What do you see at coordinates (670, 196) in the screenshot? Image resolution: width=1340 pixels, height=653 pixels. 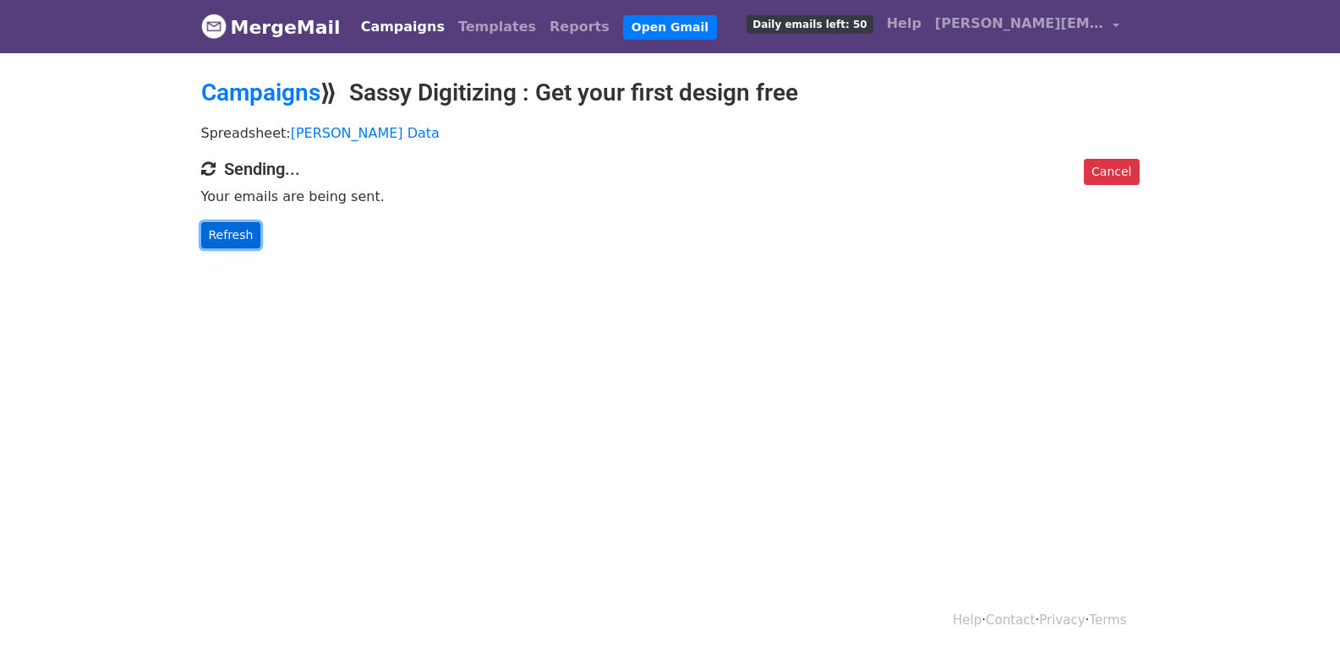 I see `p: Your emails are being sent.` at bounding box center [670, 196].